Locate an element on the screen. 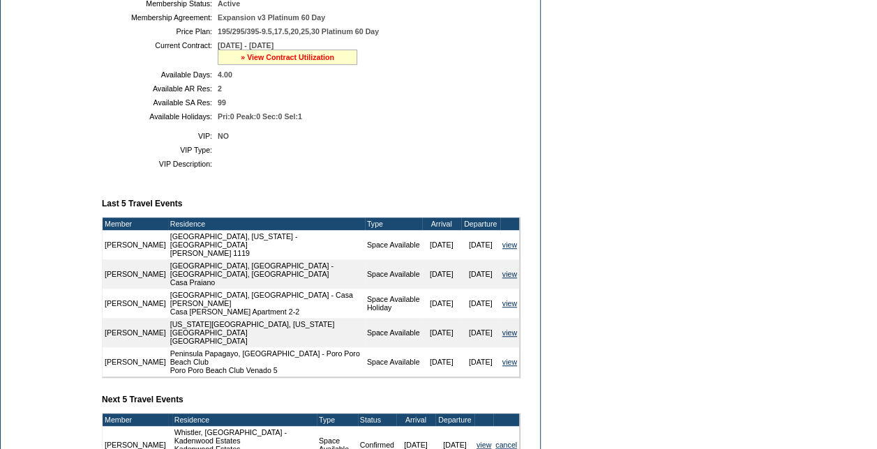 The height and width of the screenshot is (449, 877). a: » View Contract Utilization is located at coordinates (288, 57).